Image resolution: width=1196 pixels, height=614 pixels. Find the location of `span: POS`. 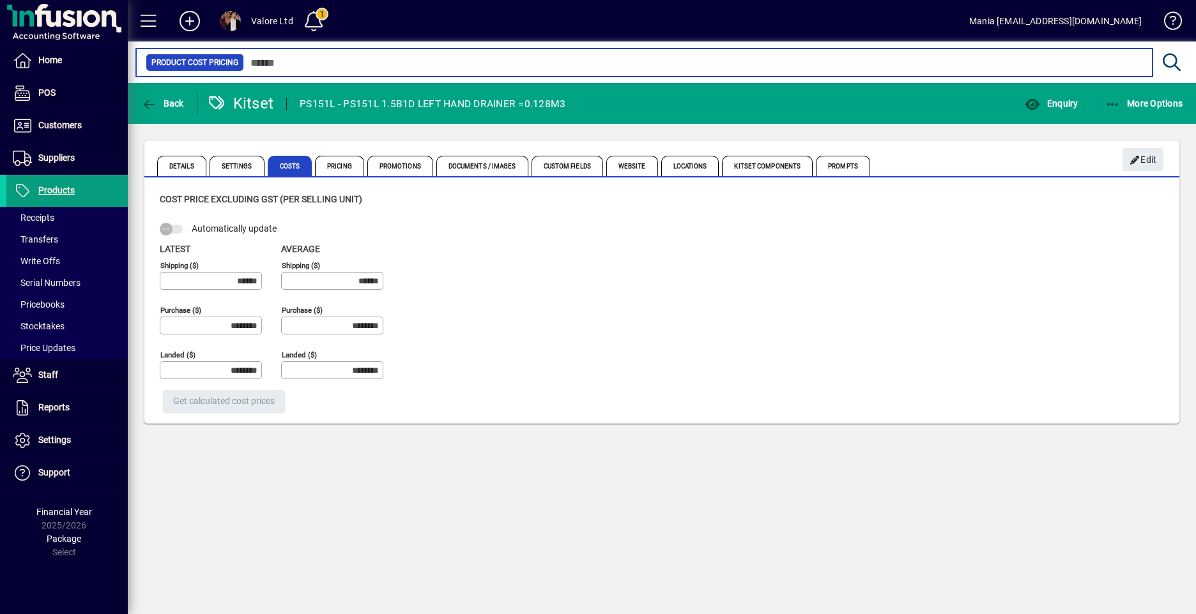

span: POS is located at coordinates (47, 93).